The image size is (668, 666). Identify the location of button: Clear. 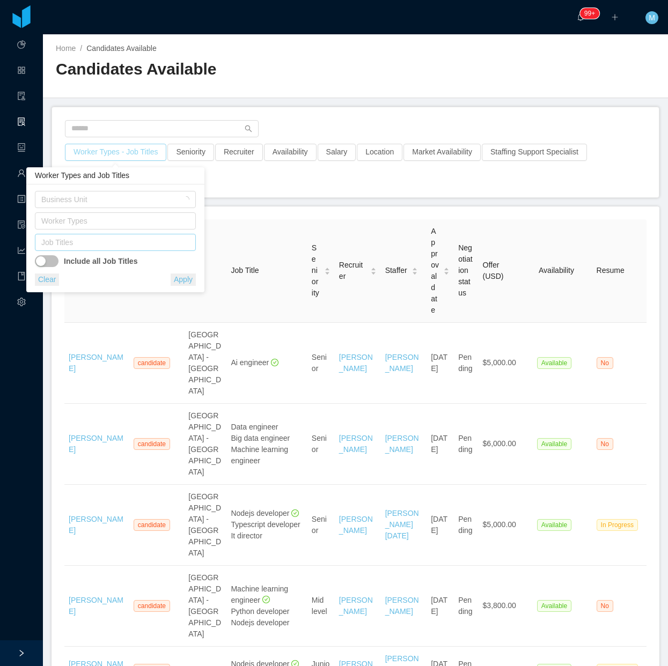
(47, 279).